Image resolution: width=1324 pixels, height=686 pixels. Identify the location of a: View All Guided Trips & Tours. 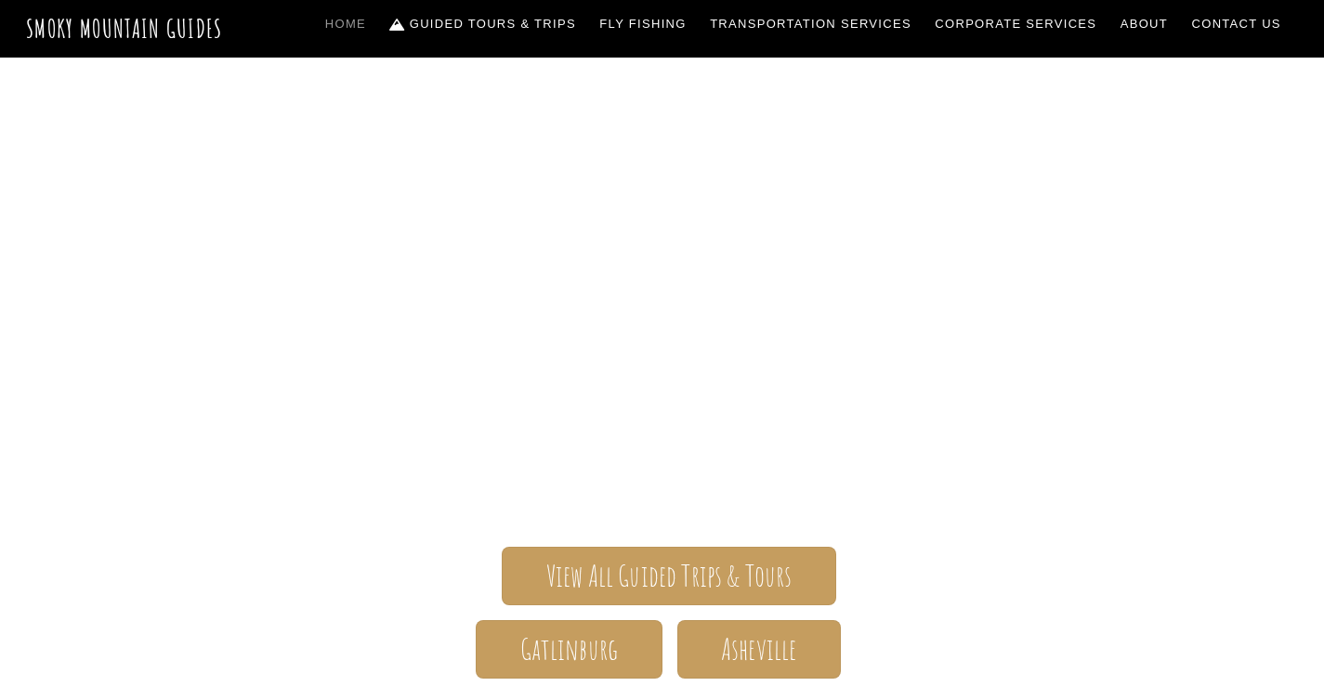
(668, 576).